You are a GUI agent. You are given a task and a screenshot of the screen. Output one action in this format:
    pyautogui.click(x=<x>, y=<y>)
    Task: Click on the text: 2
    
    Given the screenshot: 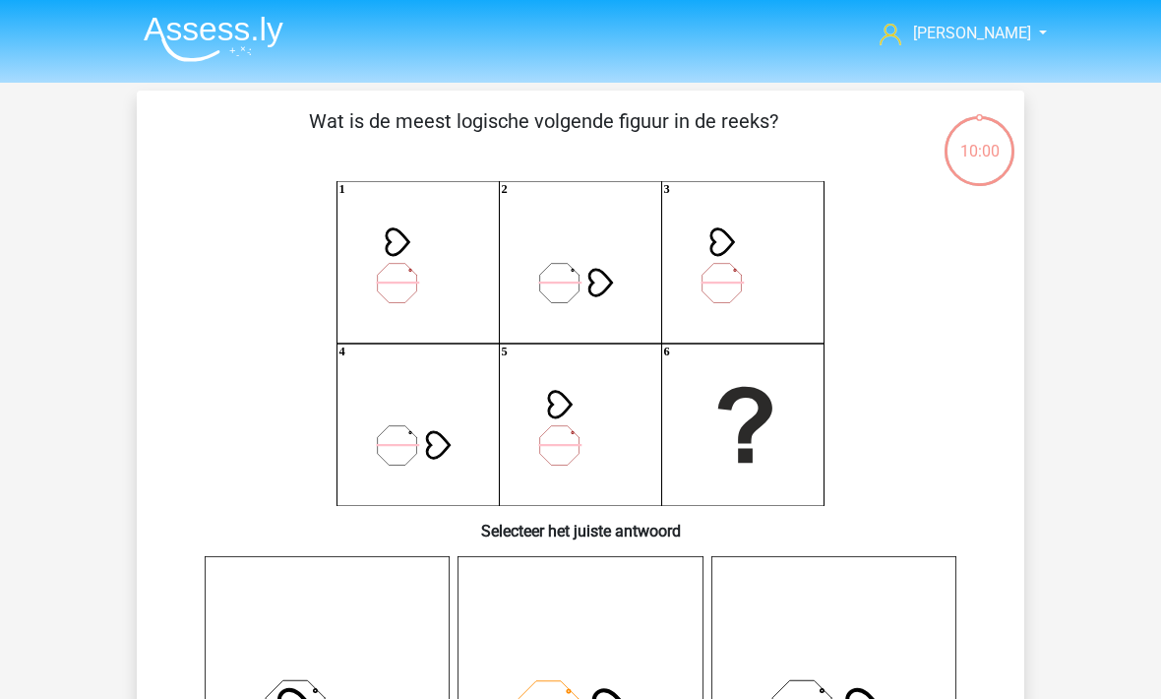 What is the action you would take?
    pyautogui.click(x=505, y=190)
    